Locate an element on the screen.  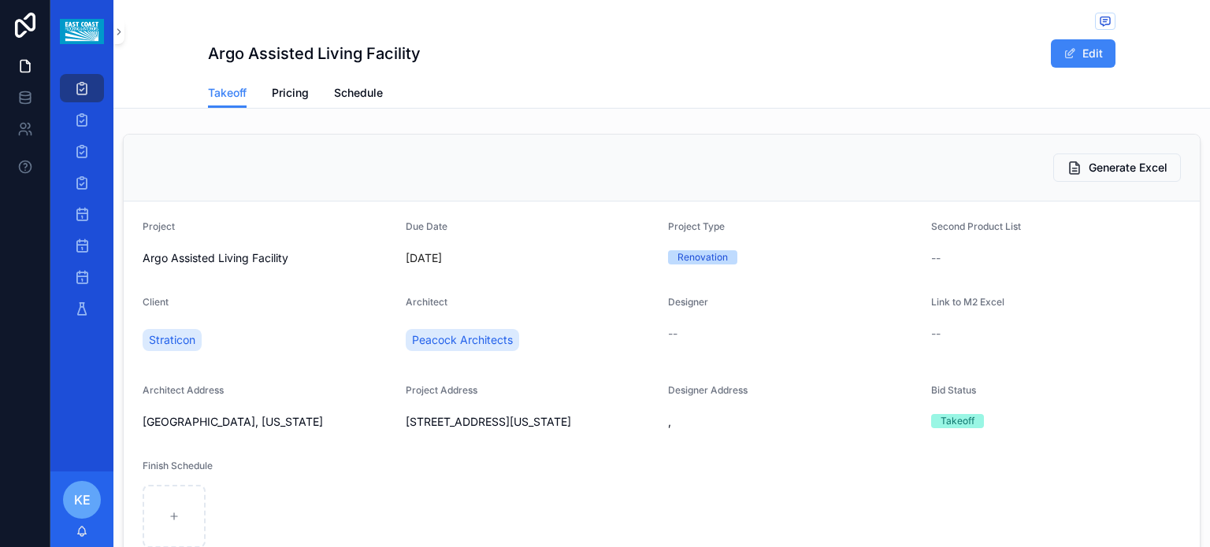
span: Designer is located at coordinates (688, 302).